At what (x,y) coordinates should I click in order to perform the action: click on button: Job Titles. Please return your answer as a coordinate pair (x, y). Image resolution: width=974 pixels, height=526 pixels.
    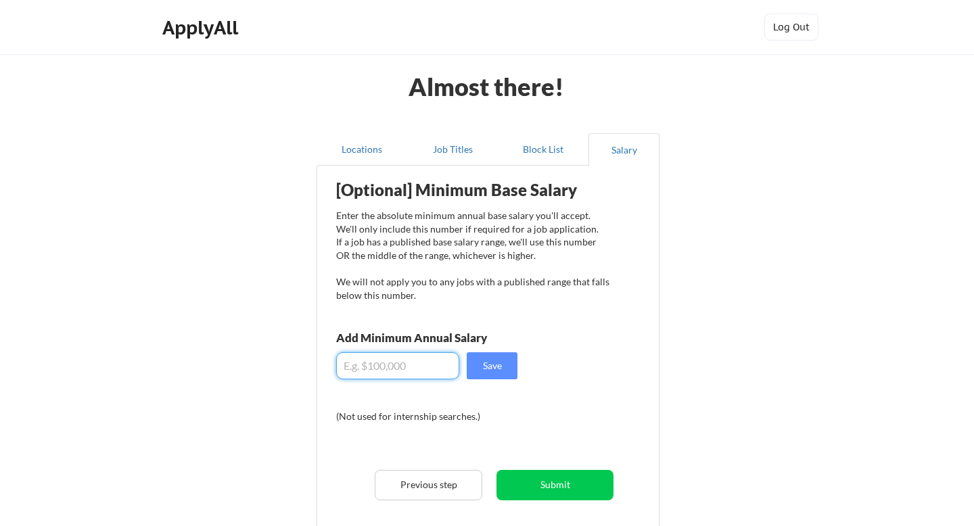
    Looking at the image, I should click on (452, 149).